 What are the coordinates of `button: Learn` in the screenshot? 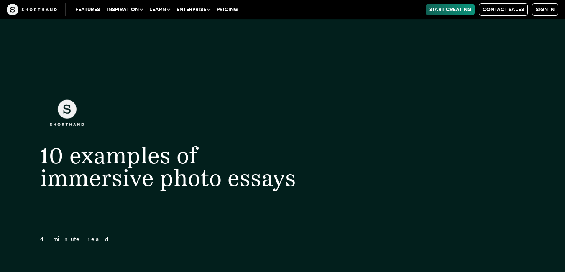 It's located at (159, 10).